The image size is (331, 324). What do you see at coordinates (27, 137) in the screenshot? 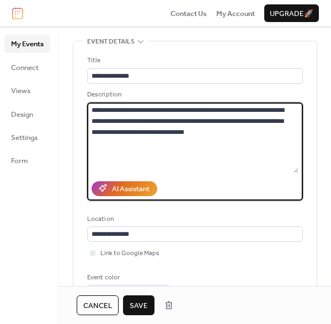
I see `a: Settings` at bounding box center [27, 137].